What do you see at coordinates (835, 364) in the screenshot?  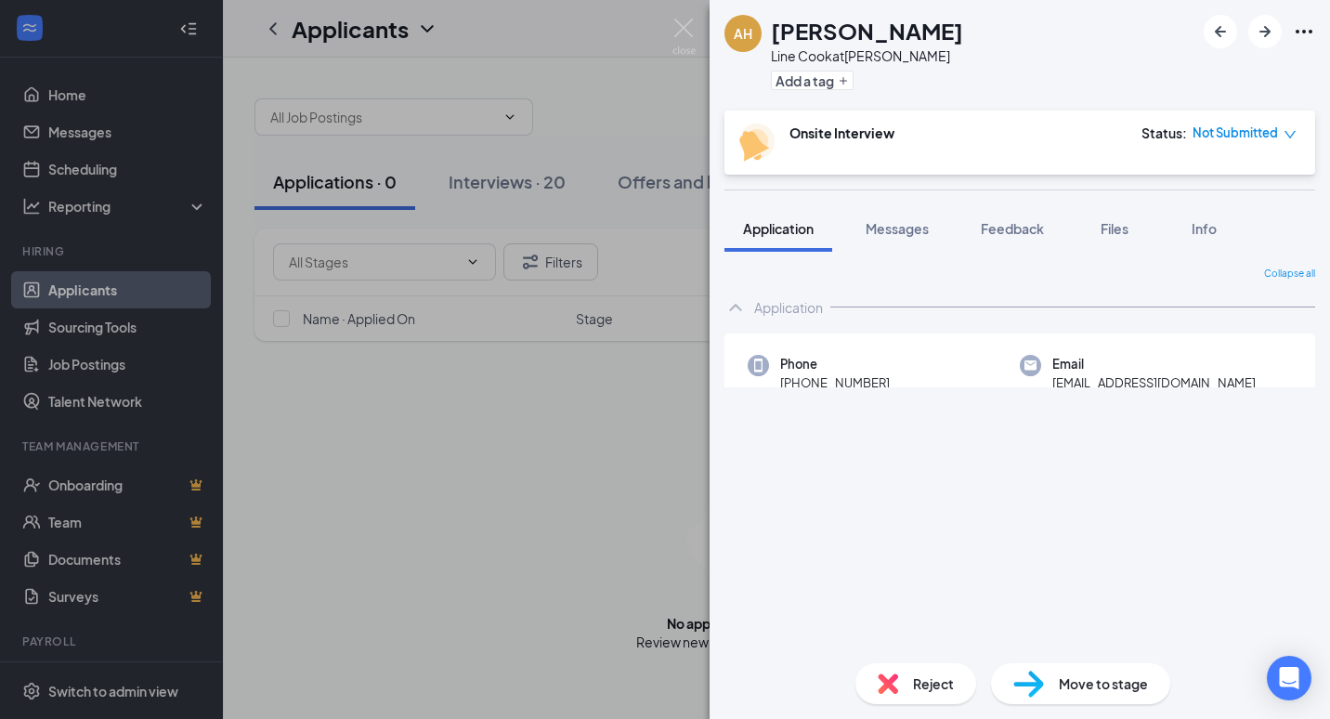 I see `span: Phone` at bounding box center [835, 364].